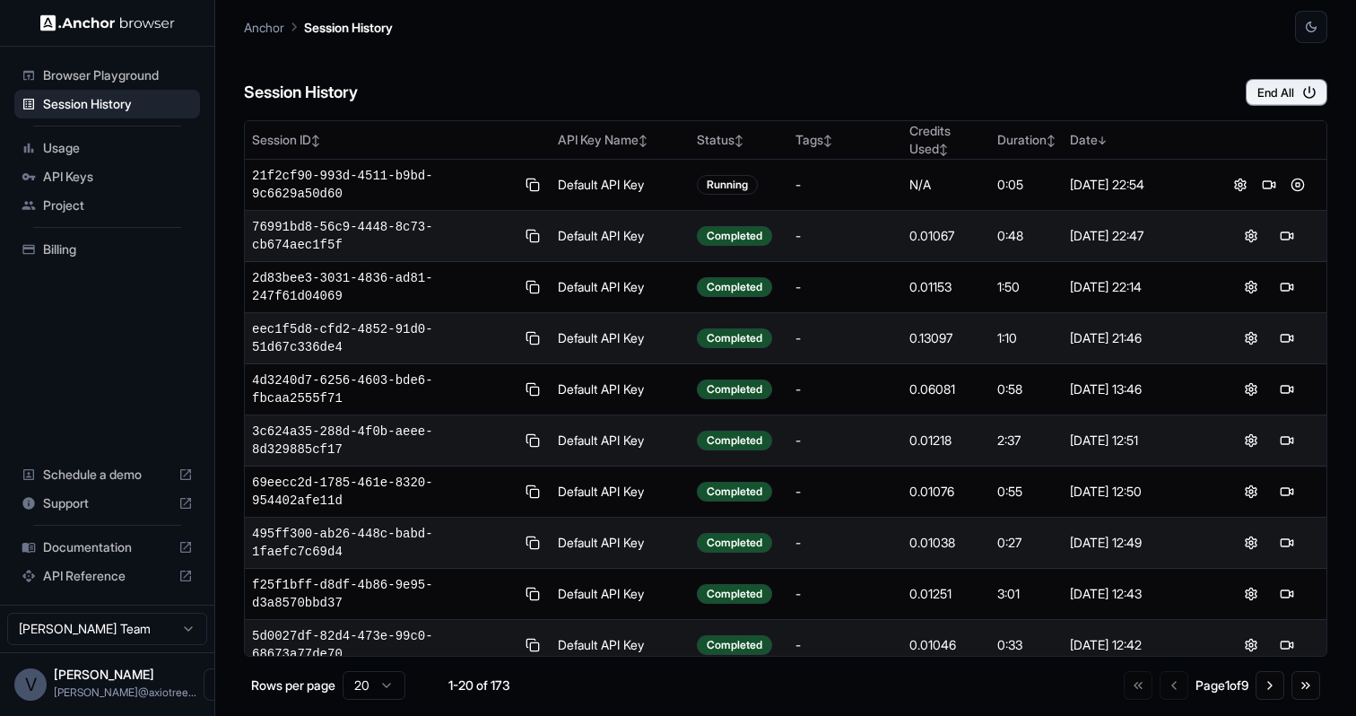 This screenshot has height=716, width=1356. Describe the element at coordinates (117, 104) in the screenshot. I see `span: Session History` at that location.